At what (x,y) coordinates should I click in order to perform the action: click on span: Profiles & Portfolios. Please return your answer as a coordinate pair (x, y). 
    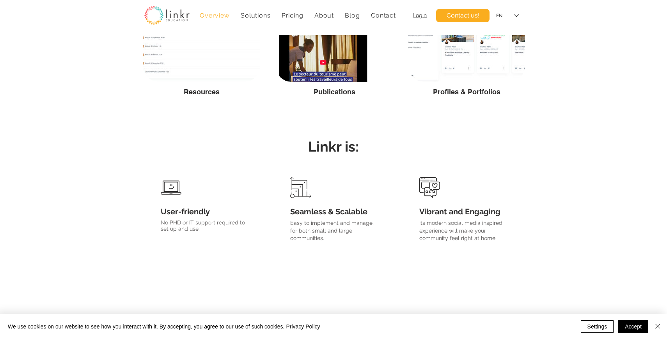
    Looking at the image, I should click on (466, 92).